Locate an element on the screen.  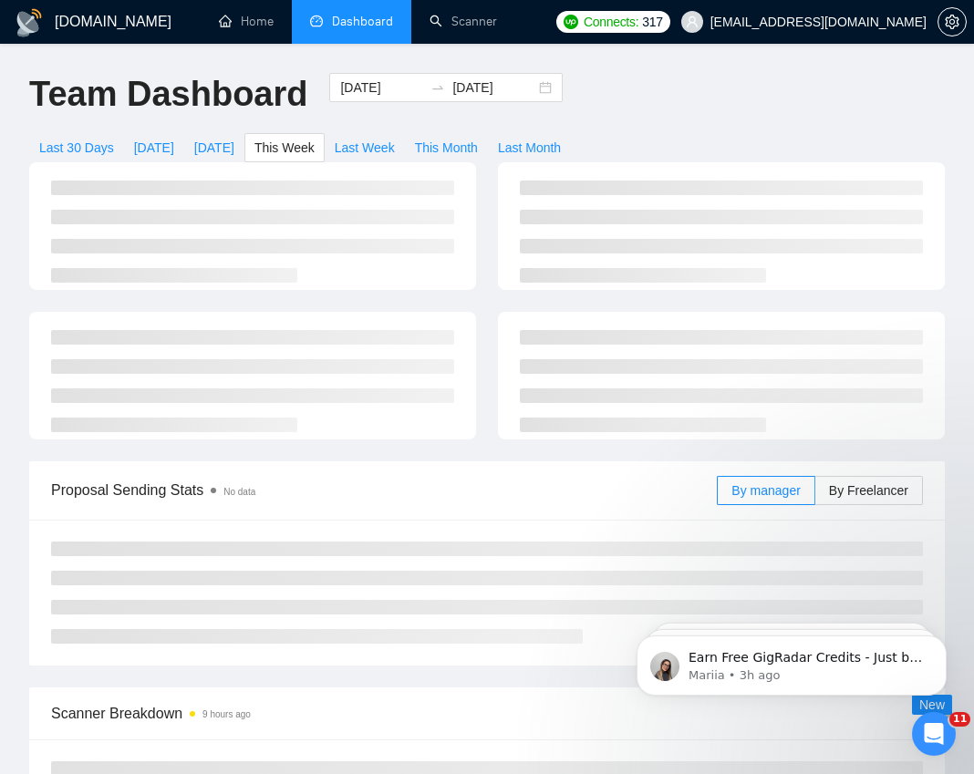
p: Earn Free GigRadar Credits - Just by Sharing Your Story! 💬 Want more credits for sending proposal... is located at coordinates (197, 61).